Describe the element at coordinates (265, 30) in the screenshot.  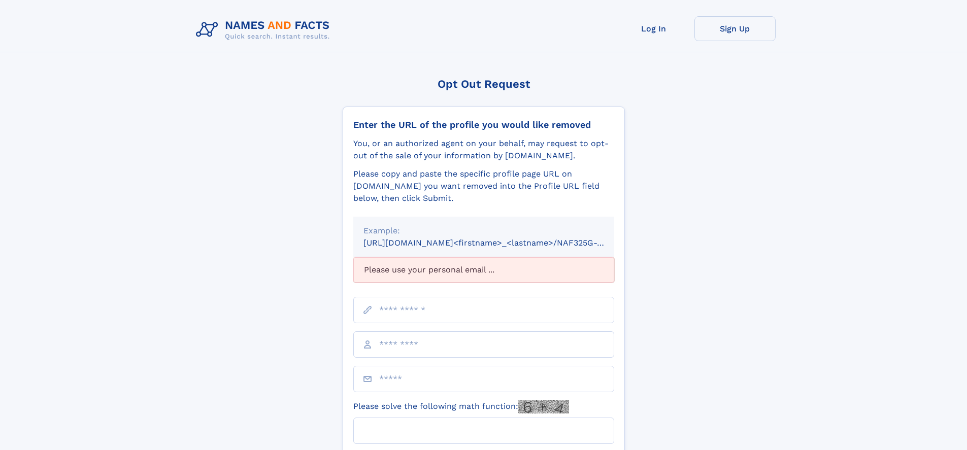
I see `img: Logo Names and Facts` at that location.